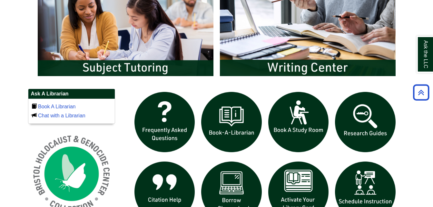 The width and height of the screenshot is (433, 207). What do you see at coordinates (72, 94) in the screenshot?
I see `h2: Ask A Librarian` at bounding box center [72, 94].